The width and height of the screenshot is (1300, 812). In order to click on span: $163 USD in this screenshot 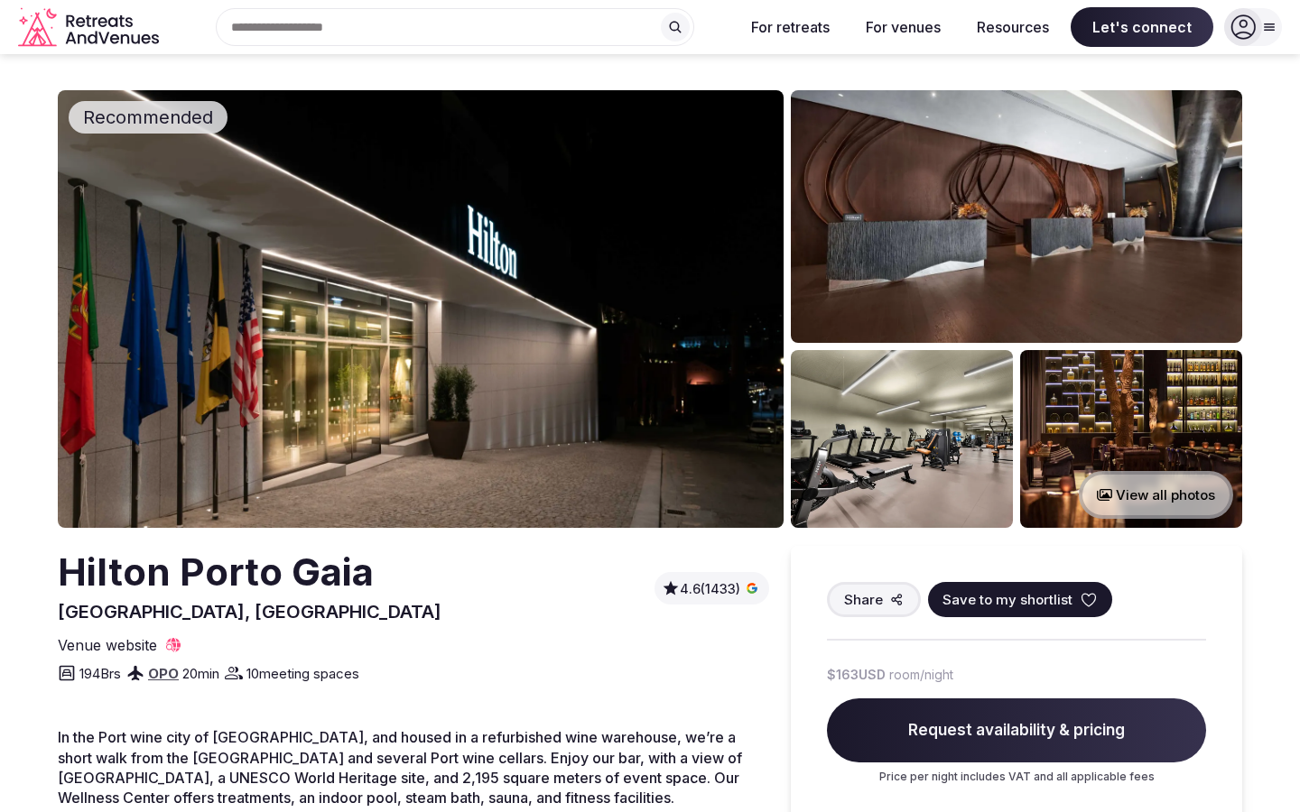, I will do `click(856, 675)`.